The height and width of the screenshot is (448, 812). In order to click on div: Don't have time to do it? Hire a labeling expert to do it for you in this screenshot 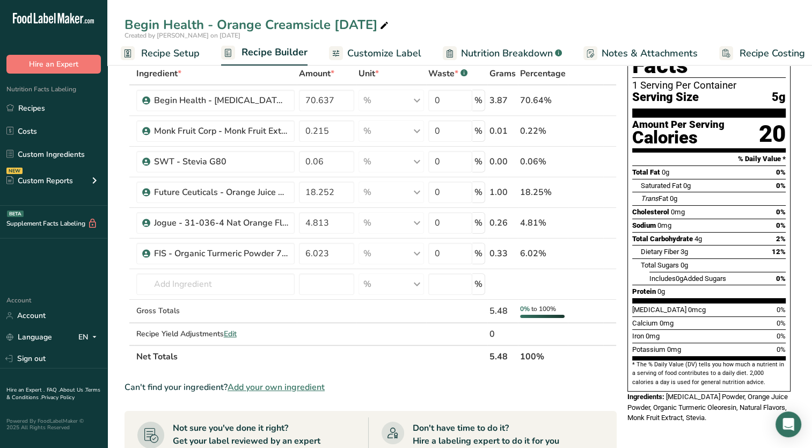, I will do `click(486, 434)`.